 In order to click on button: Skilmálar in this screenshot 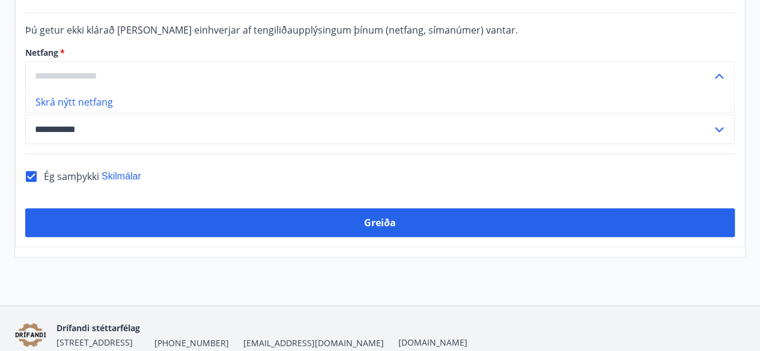, I will do `click(121, 177)`.